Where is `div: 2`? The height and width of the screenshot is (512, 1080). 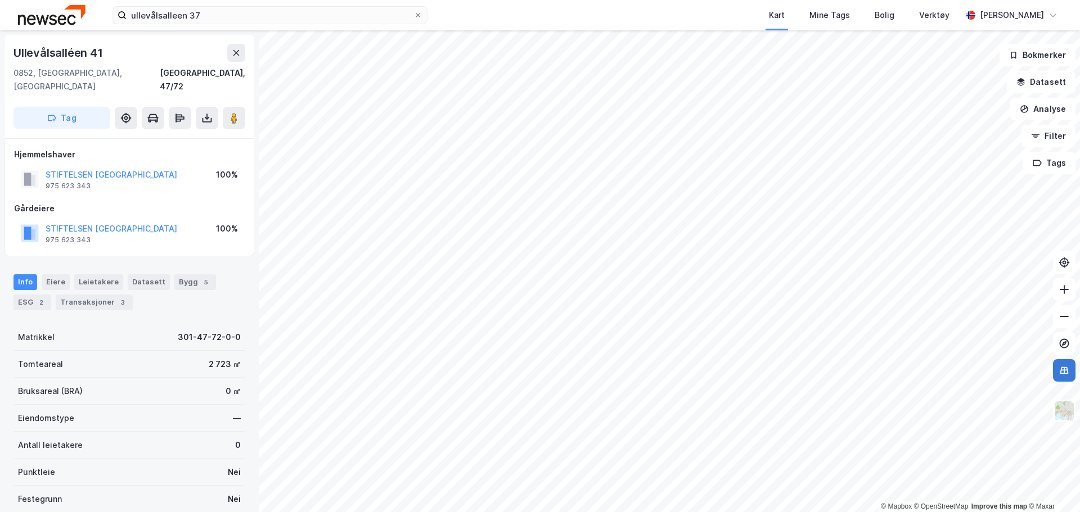 div: 2 is located at coordinates (41, 303).